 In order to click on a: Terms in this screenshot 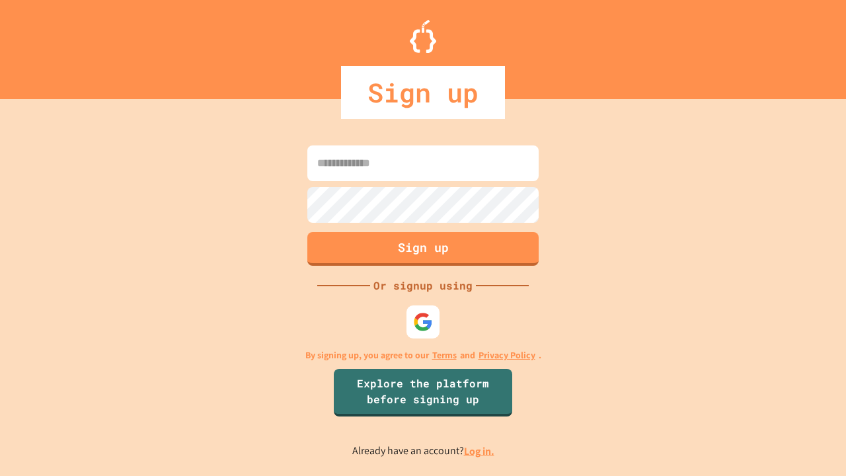, I will do `click(444, 355)`.